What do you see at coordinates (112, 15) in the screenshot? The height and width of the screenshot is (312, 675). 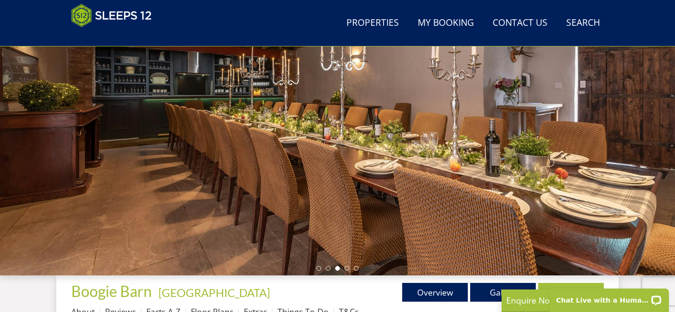 I see `img: Sleeps 12` at bounding box center [112, 15].